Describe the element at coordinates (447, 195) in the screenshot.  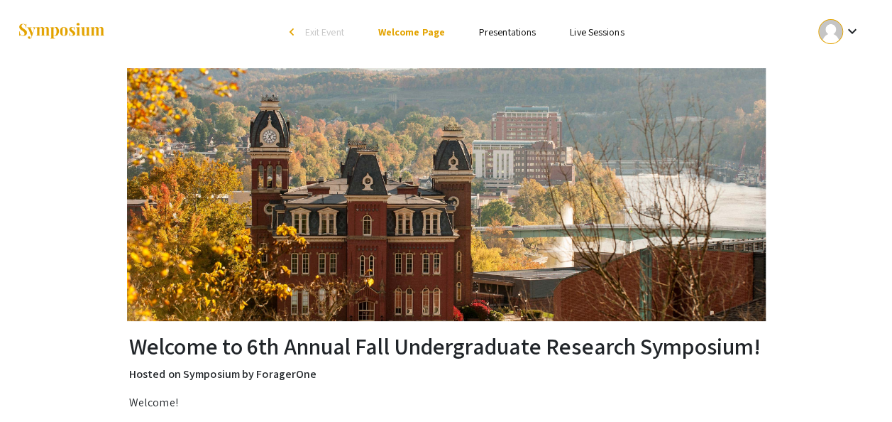
I see `img: 6th Annual Fall Undergraduate Research Symposium` at that location.